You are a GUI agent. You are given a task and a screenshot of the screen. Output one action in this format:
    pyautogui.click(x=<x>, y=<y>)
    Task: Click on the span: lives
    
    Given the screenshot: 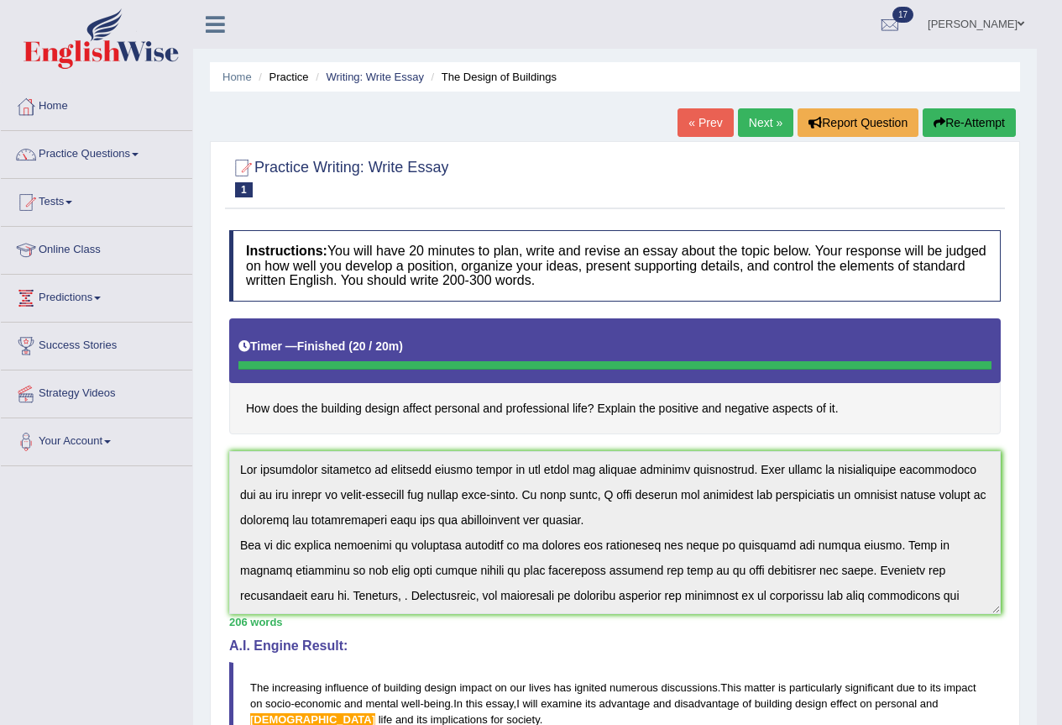 What is the action you would take?
    pyautogui.click(x=540, y=687)
    